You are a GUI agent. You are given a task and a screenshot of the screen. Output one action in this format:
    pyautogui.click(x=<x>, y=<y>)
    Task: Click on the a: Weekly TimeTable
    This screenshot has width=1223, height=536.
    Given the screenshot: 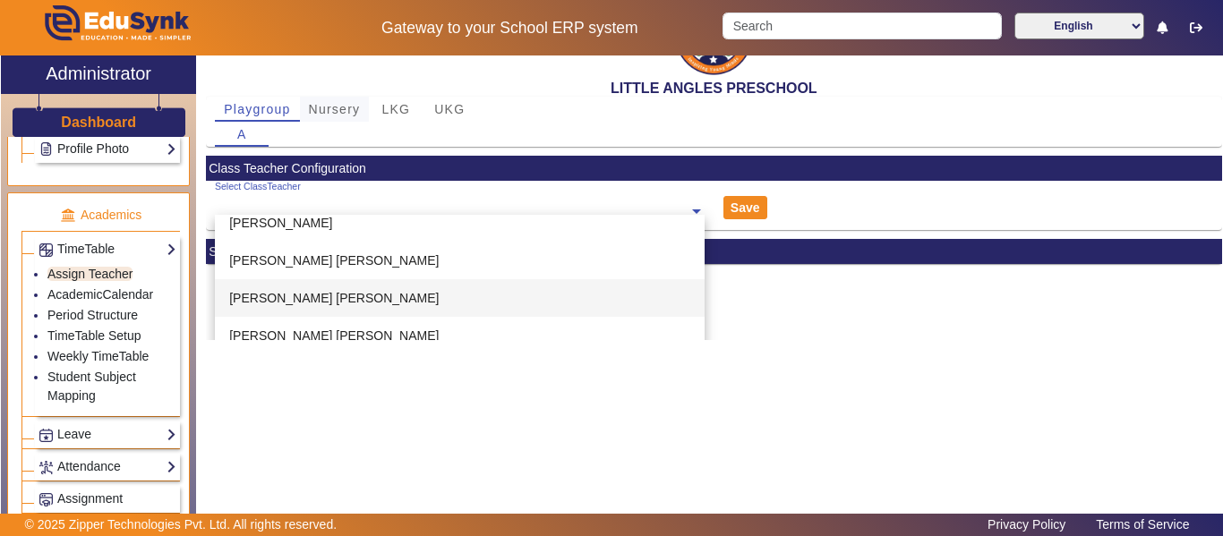 What is the action you would take?
    pyautogui.click(x=98, y=356)
    